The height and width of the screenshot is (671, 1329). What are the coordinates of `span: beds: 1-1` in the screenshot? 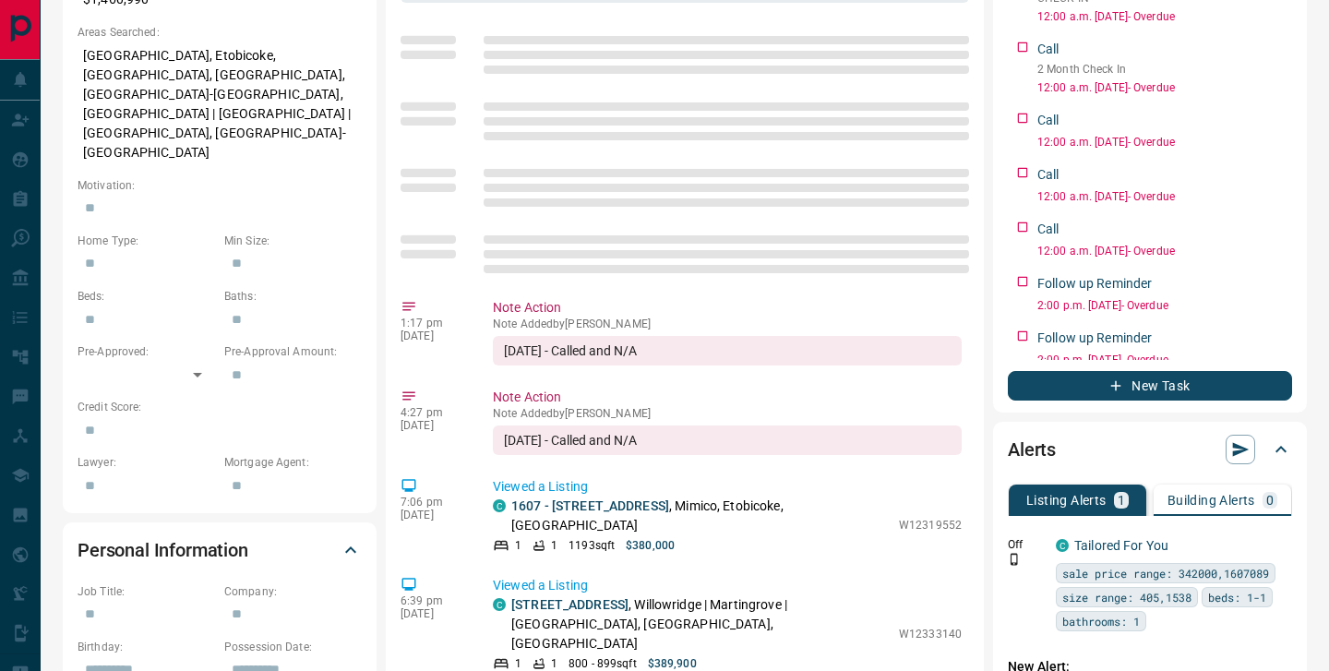 It's located at (1237, 597).